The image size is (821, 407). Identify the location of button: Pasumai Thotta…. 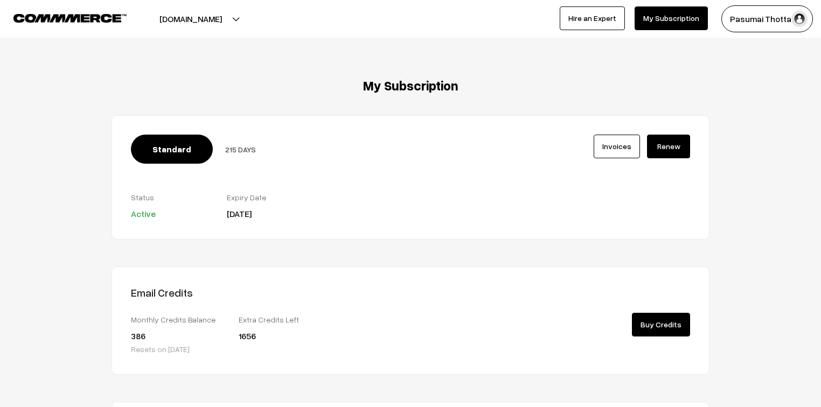
(767, 19).